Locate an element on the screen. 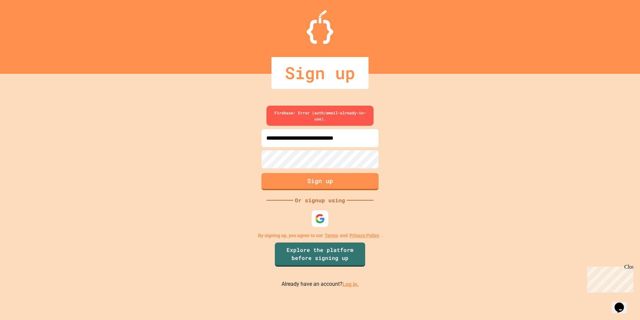  div: Firebase: Error (auth/email-already-in-use). is located at coordinates (320, 116).